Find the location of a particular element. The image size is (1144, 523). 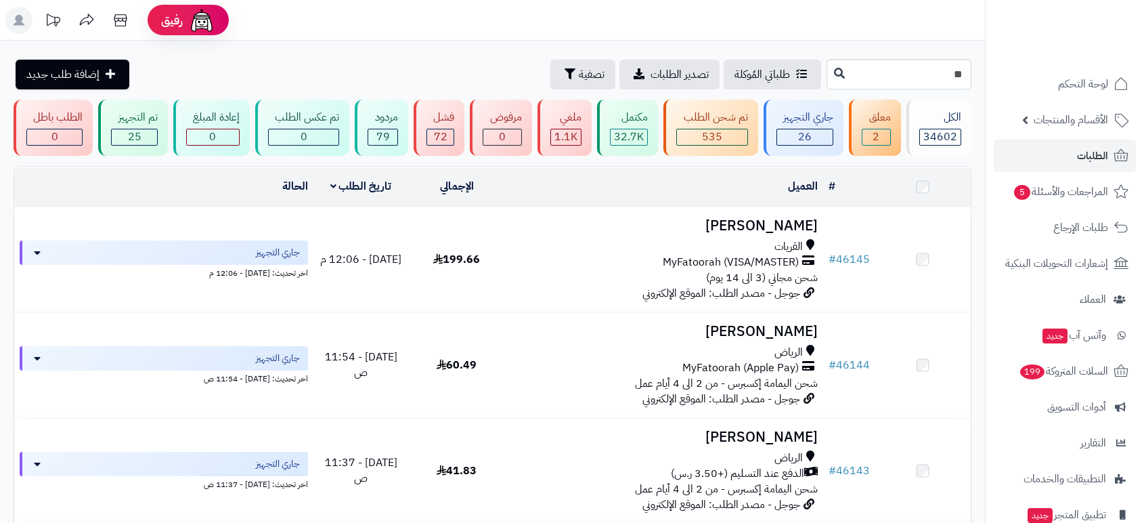

span: الأقسام والمنتجات is located at coordinates (1071, 120).